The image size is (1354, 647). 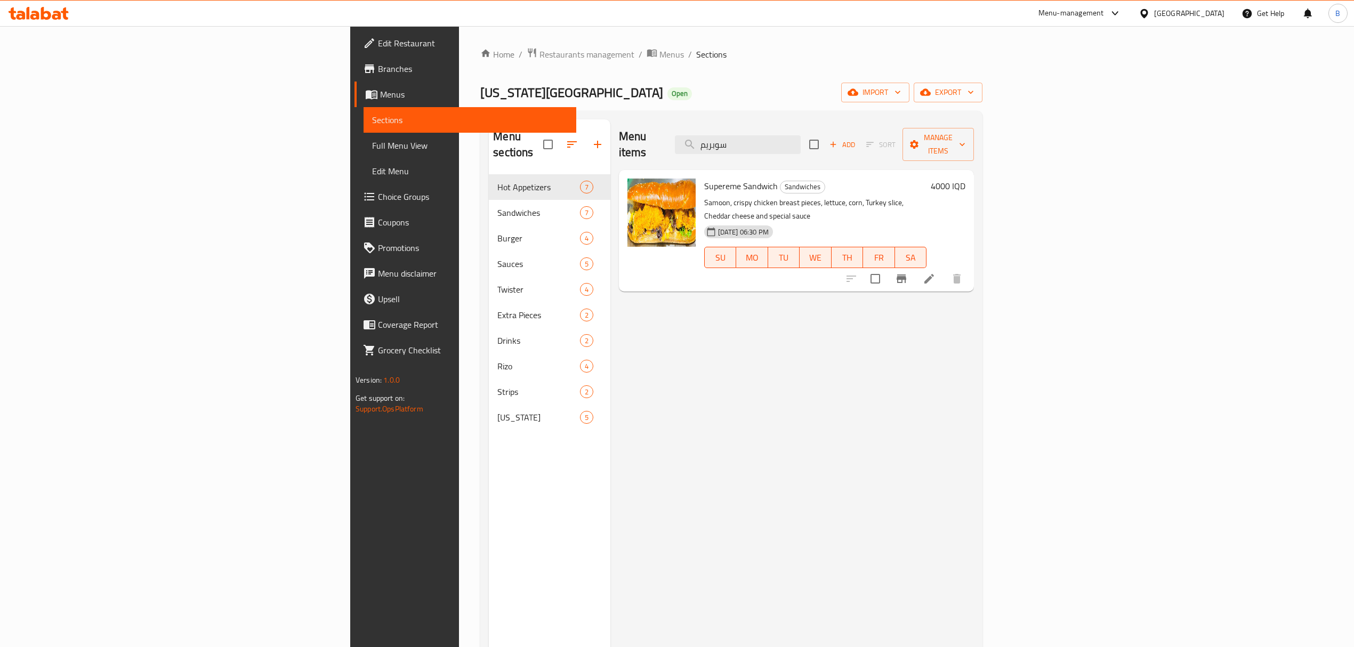 What do you see at coordinates (539, 238) in the screenshot?
I see `span: Burger` at bounding box center [539, 238].